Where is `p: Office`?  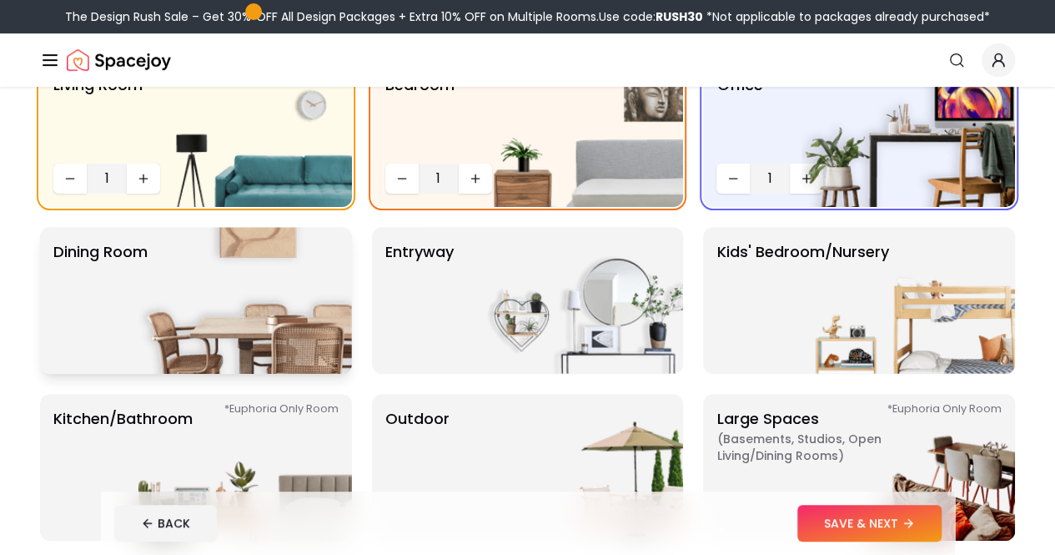
p: Office is located at coordinates (739, 115).